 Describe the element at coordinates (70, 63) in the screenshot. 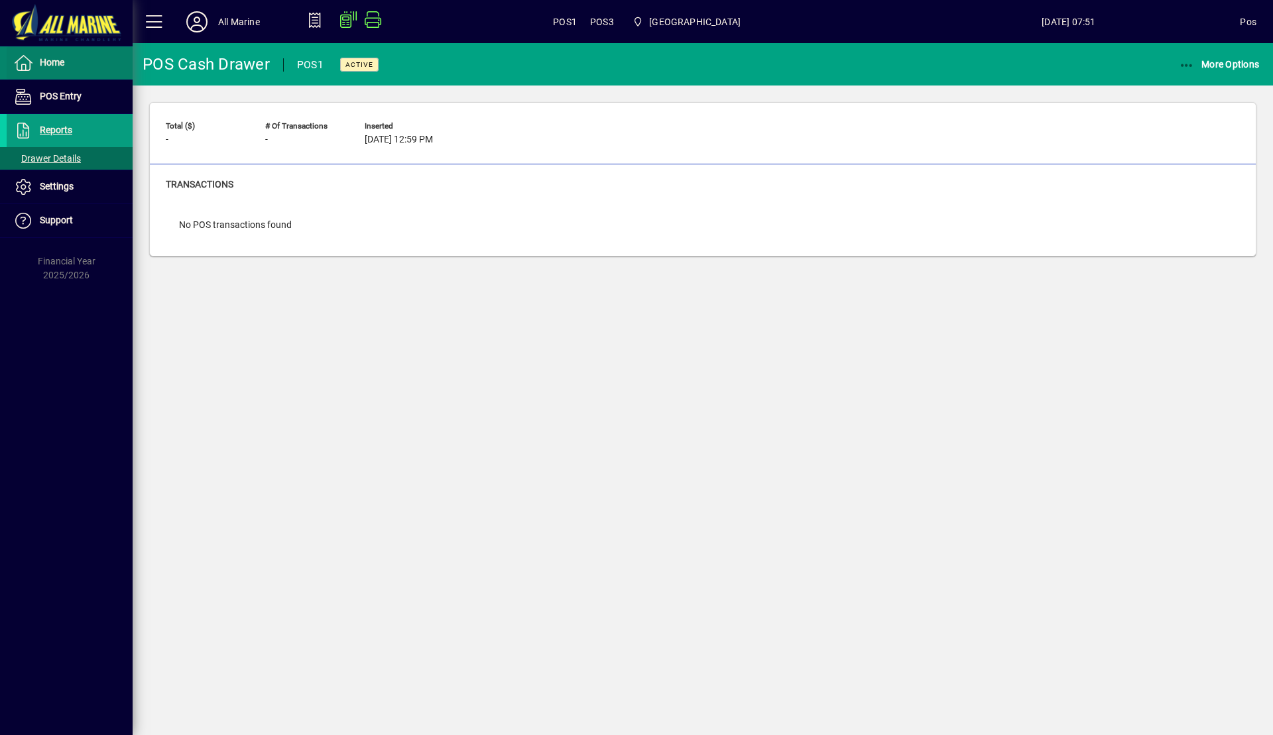

I see `a: Home` at that location.